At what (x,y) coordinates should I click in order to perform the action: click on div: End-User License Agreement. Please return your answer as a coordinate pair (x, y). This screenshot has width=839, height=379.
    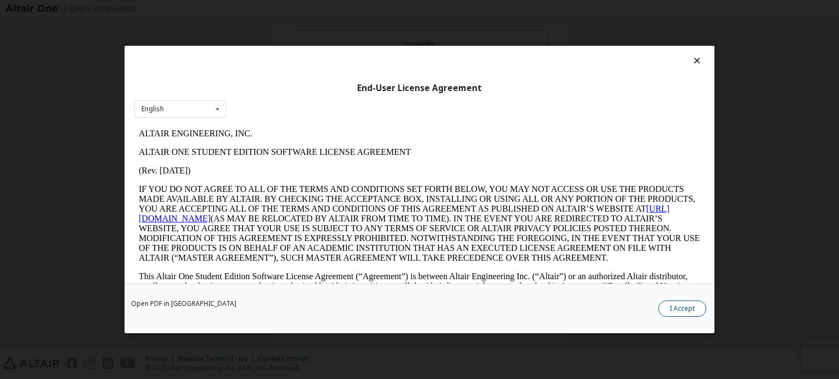
    Looking at the image, I should click on (419, 88).